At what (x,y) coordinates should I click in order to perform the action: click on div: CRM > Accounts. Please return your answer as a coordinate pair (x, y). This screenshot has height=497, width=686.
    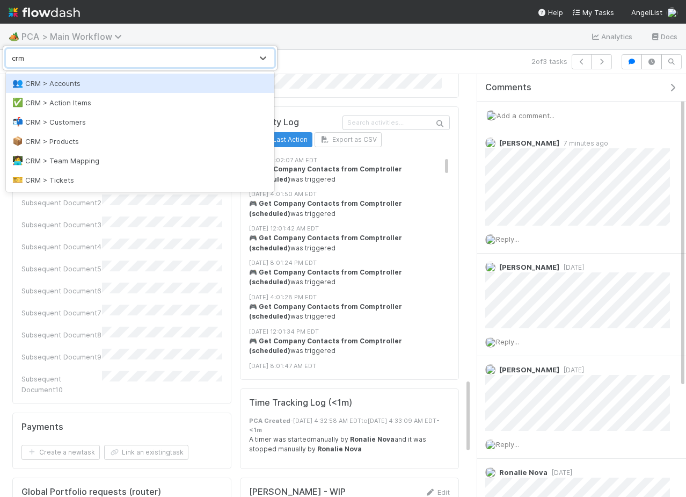
    Looking at the image, I should click on (140, 83).